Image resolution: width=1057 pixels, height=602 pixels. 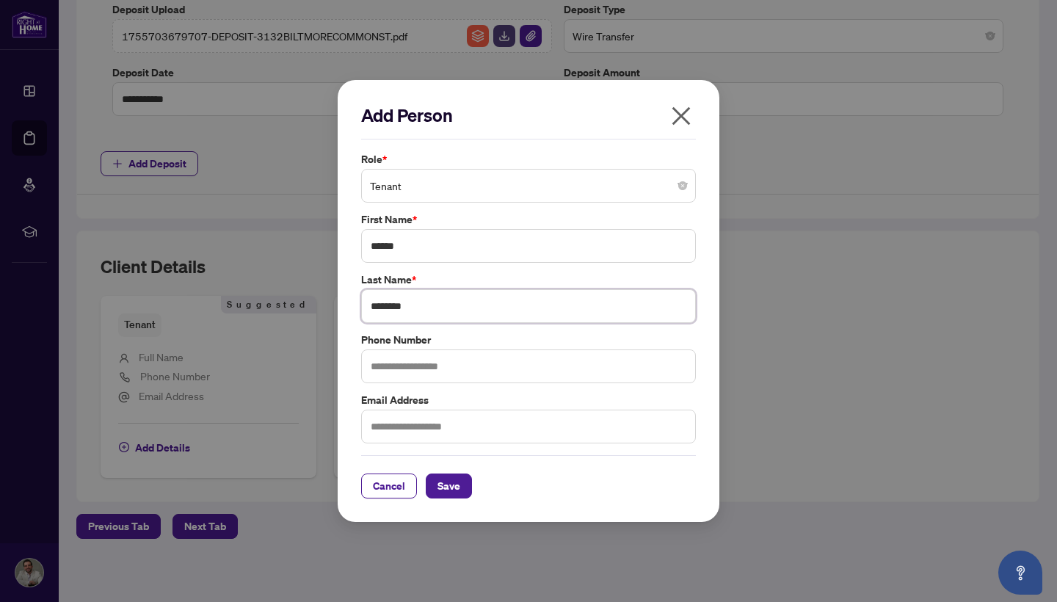 I want to click on label: Email Address, so click(x=528, y=400).